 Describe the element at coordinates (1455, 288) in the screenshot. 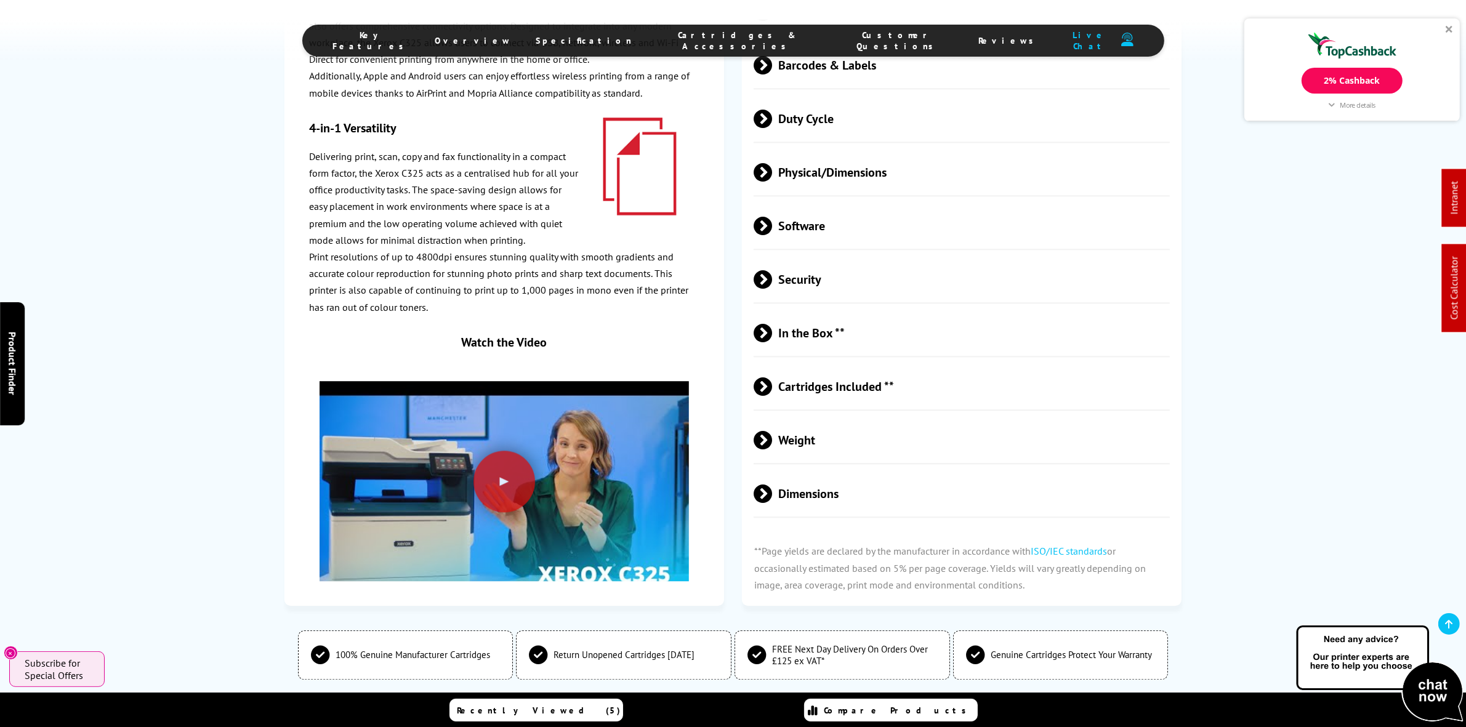

I see `a: Cost Calculator` at that location.